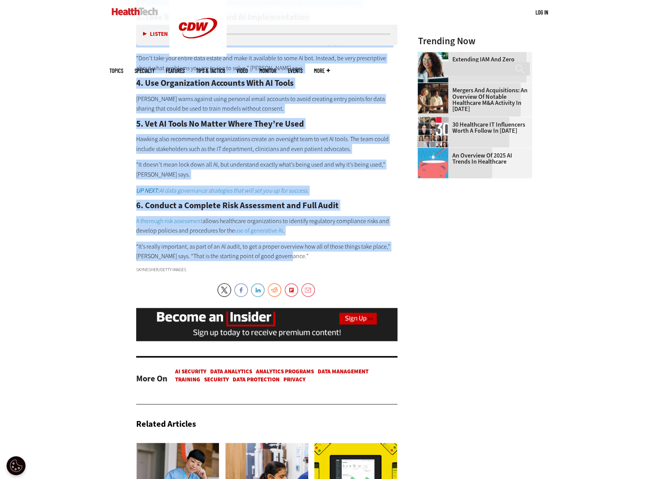 Image resolution: width=661 pixels, height=479 pixels. Describe the element at coordinates (267, 144) in the screenshot. I see `p: Hawking also recommends that organizations create an oversight team to vet AI tools. The team cou...` at that location.